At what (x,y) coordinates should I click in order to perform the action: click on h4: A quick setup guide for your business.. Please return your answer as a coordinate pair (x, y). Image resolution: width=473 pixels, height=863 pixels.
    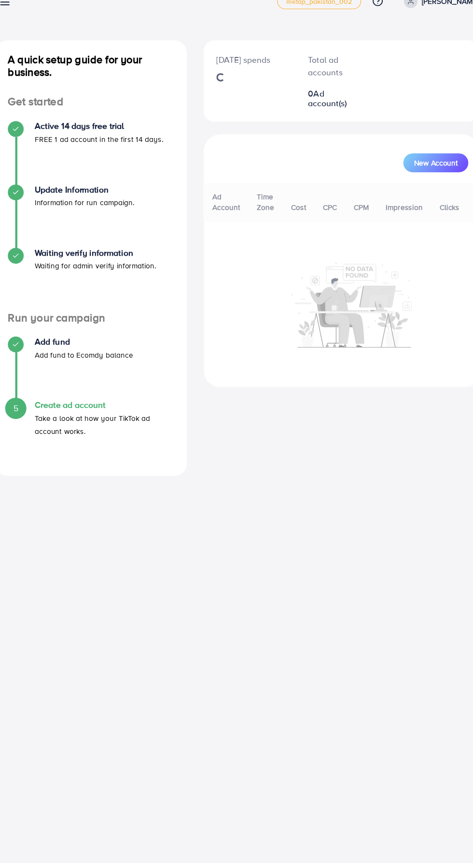
    Looking at the image, I should click on (103, 83).